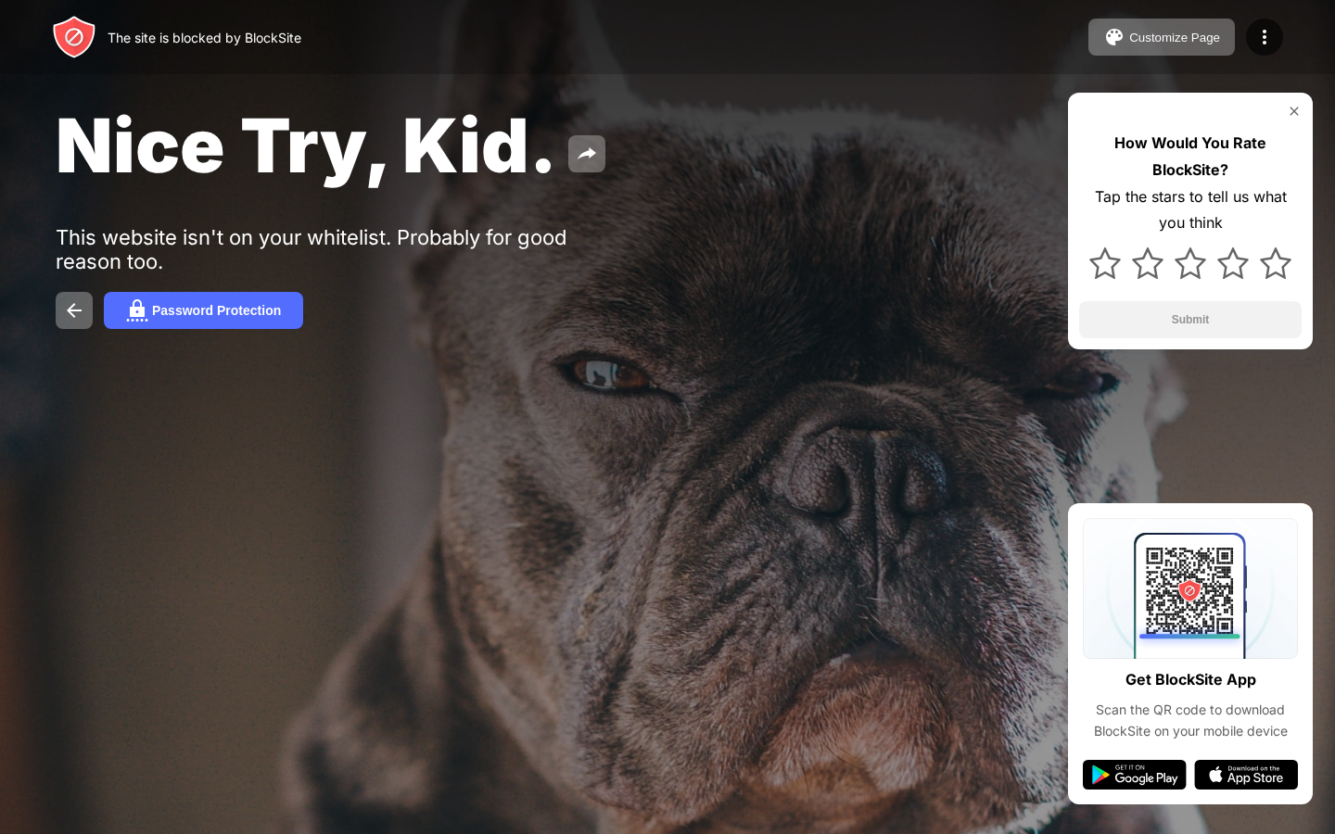 The width and height of the screenshot is (1335, 834). What do you see at coordinates (587, 154) in the screenshot?
I see `img: share.svg` at bounding box center [587, 154].